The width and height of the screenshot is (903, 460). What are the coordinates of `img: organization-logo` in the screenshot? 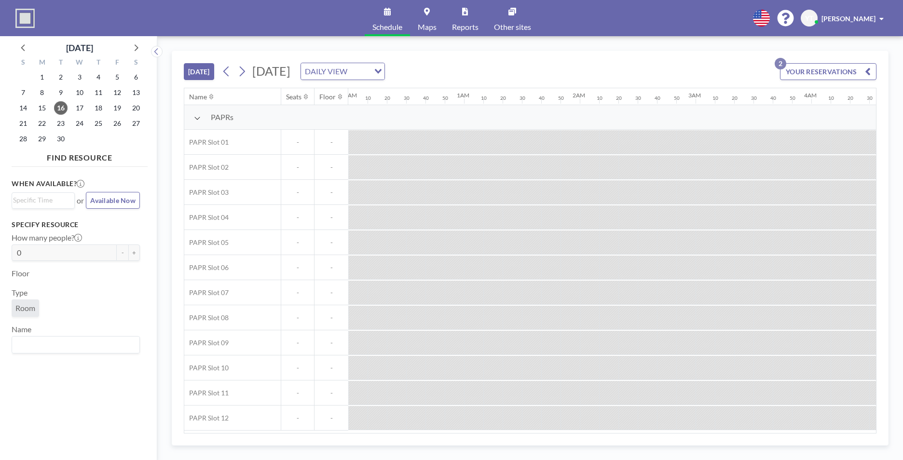 It's located at (25, 18).